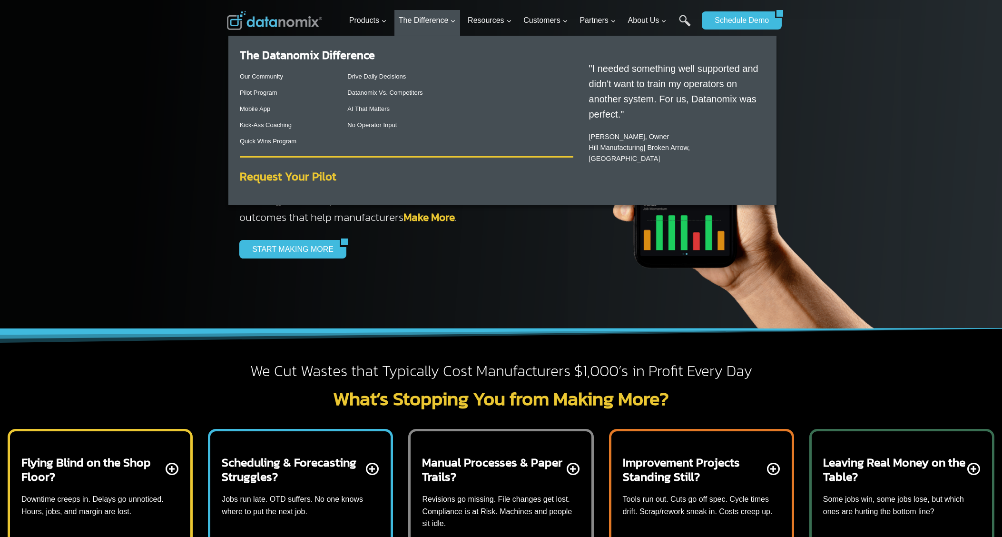 This screenshot has height=537, width=1002. What do you see at coordinates (100, 505) in the screenshot?
I see `p: Downtime creeps in. Delays go unnoticed. Hours, jobs, and margin are lost.` at bounding box center [100, 505].